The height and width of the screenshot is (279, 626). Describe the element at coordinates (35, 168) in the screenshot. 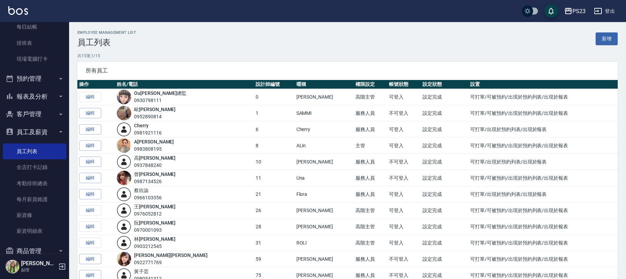

I see `a: 全店打卡記錄` at that location.